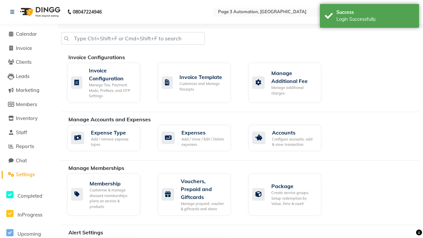 The image size is (423, 238). I want to click on a: Leads, so click(29, 76).